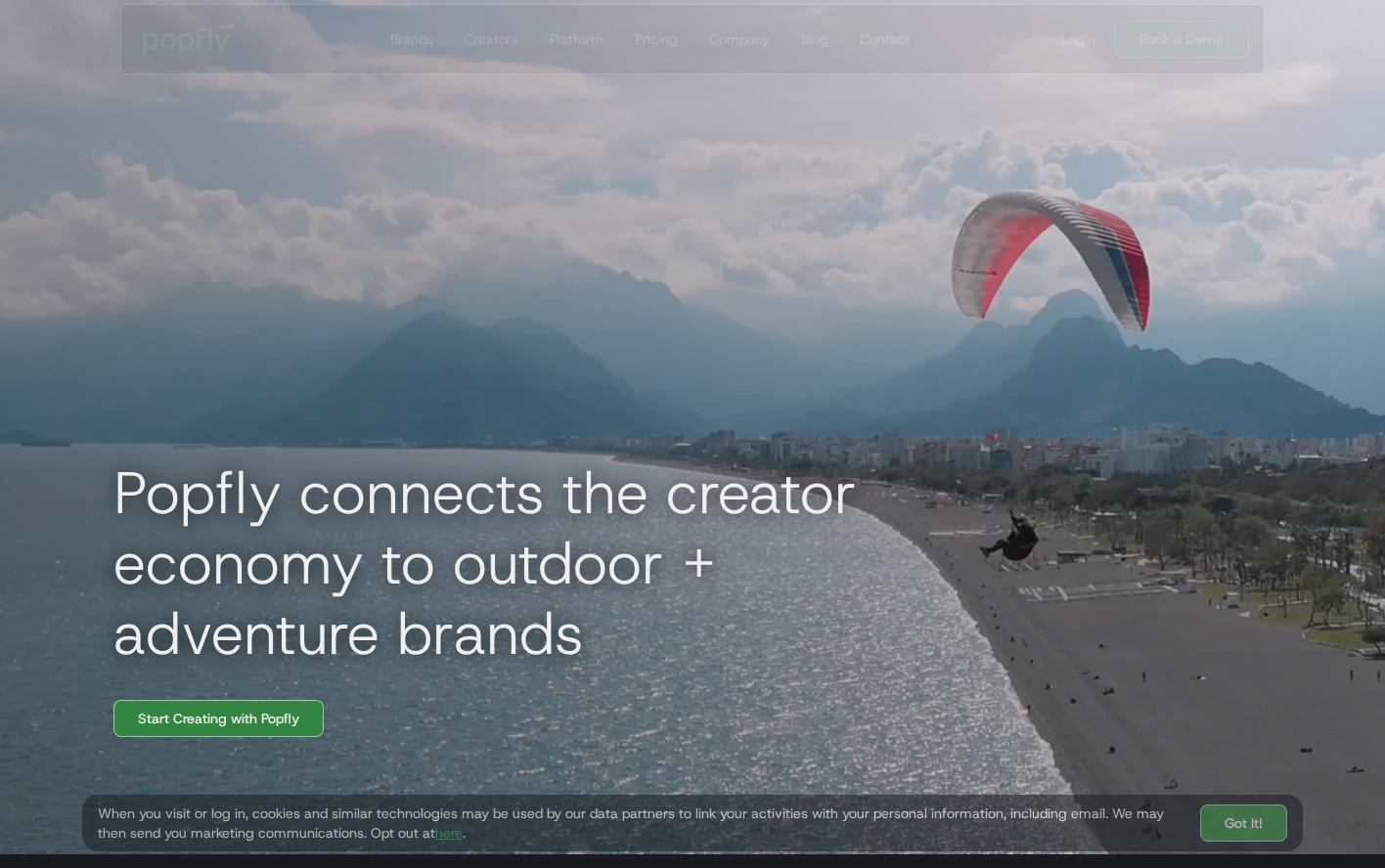  I want to click on a: Platform, so click(576, 39).